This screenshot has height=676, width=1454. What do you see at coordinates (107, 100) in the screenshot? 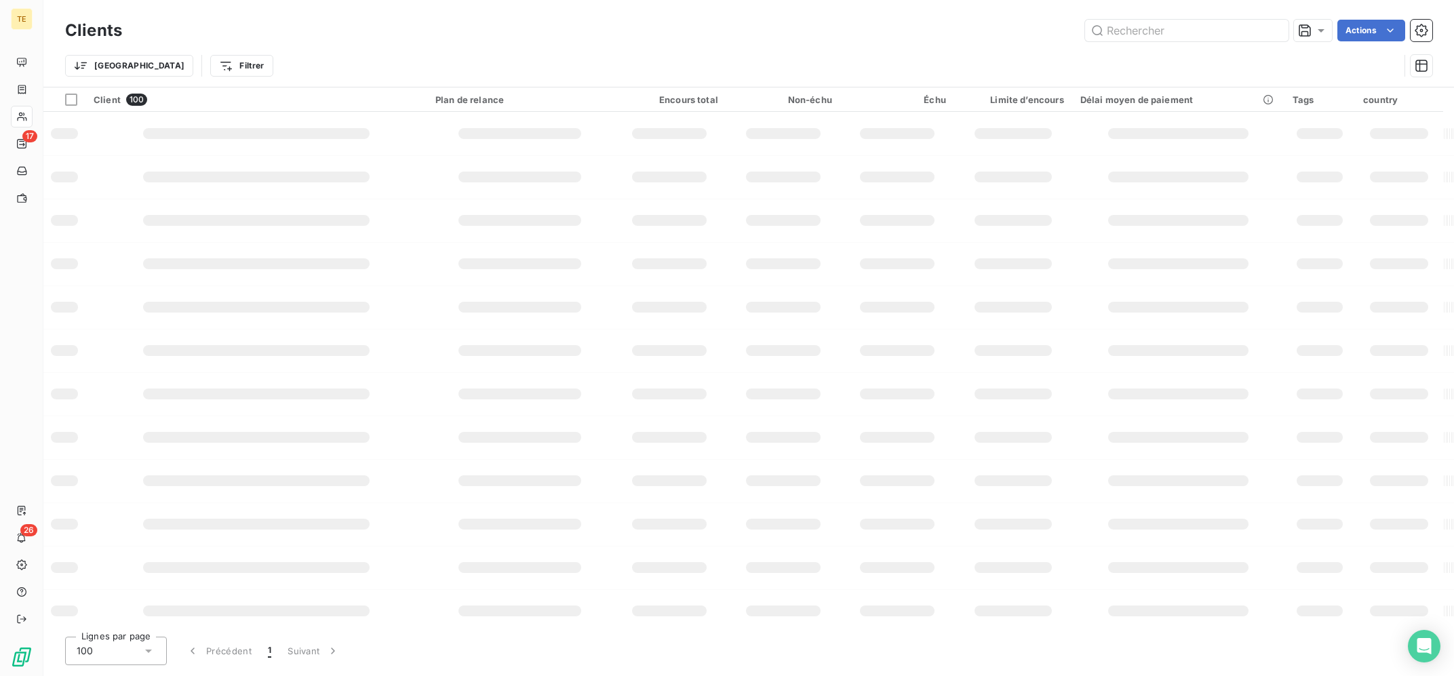
I see `span: Client` at bounding box center [107, 100].